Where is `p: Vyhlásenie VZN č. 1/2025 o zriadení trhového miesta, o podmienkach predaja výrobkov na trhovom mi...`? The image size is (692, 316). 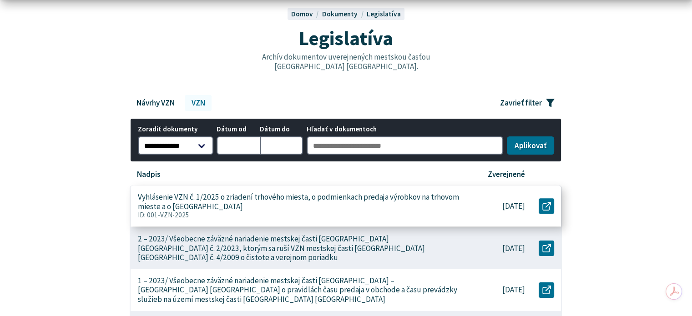 p: Vyhlásenie VZN č. 1/2025 o zriadení trhového miesta, o podmienkach predaja výrobkov na trhovom mi... is located at coordinates (299, 201).